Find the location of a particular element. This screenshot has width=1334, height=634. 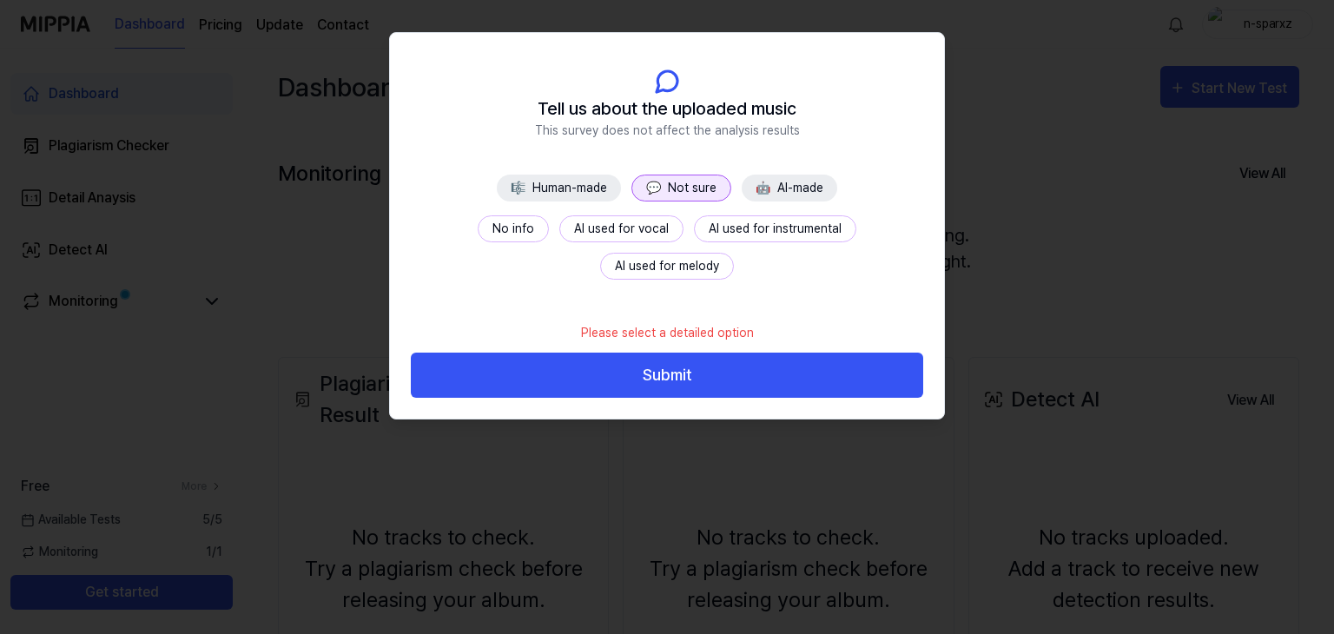

button: AI used for melody is located at coordinates (667, 266).